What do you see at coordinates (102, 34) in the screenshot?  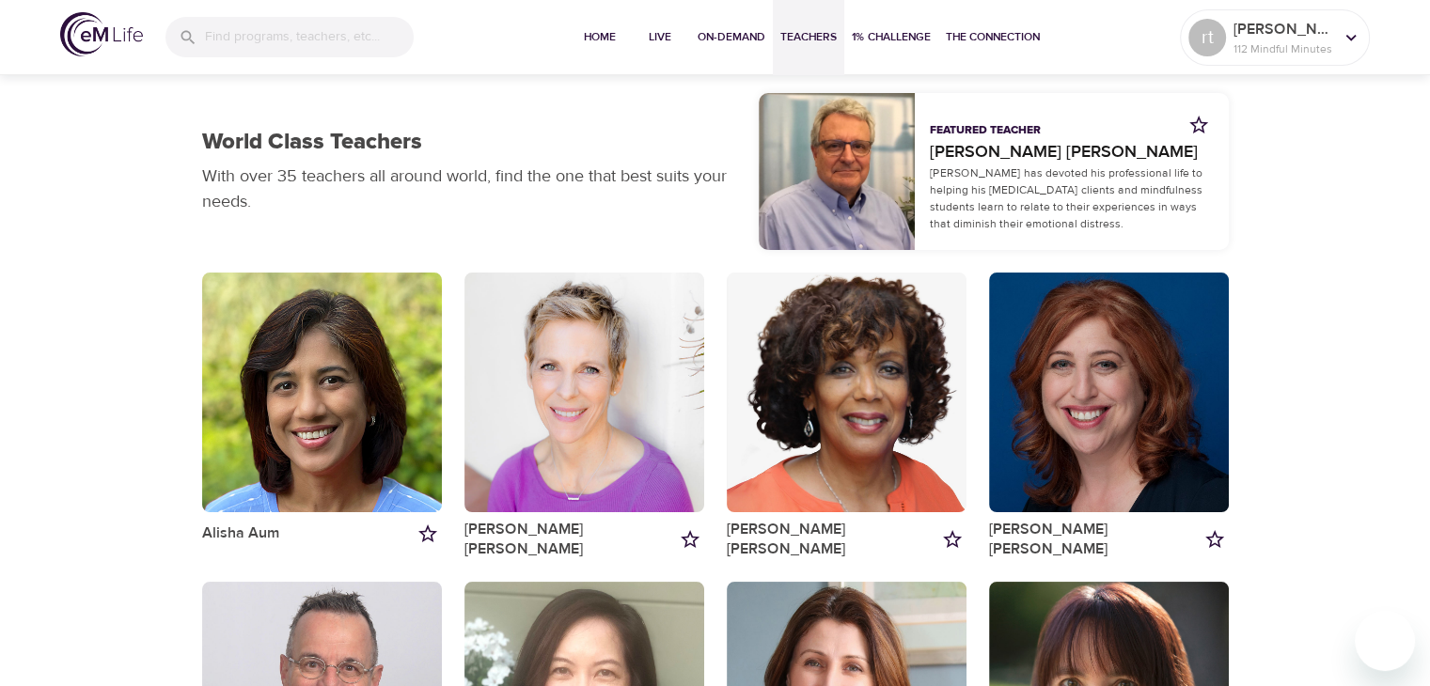 I see `img: logo` at bounding box center [102, 34].